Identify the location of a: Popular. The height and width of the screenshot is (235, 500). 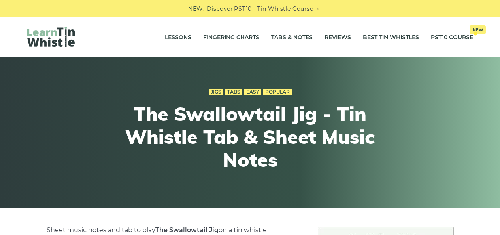
(278, 92).